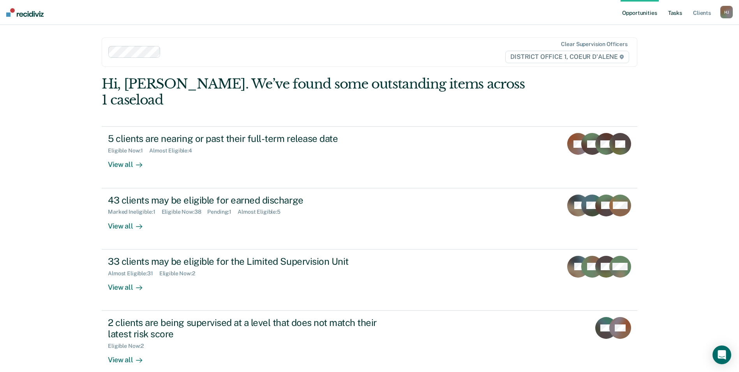 The image size is (739, 372). I want to click on button: HJ, so click(727, 12).